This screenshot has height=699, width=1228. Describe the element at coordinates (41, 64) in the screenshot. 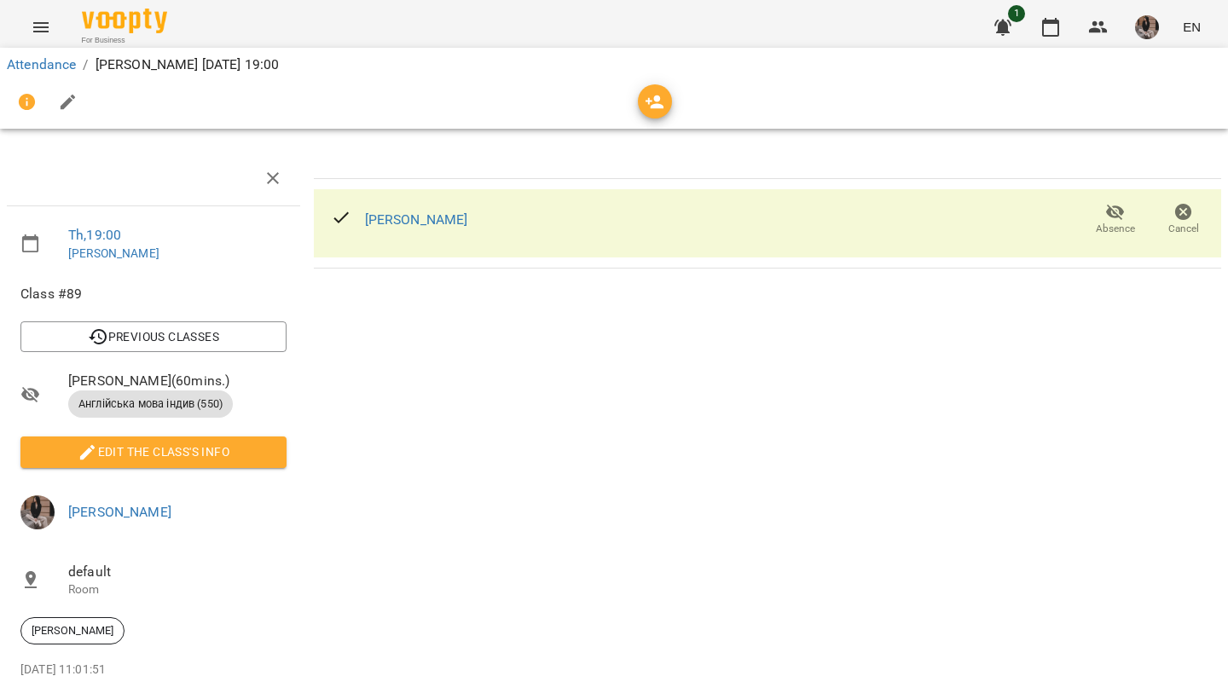

I see `a: Attendance` at that location.